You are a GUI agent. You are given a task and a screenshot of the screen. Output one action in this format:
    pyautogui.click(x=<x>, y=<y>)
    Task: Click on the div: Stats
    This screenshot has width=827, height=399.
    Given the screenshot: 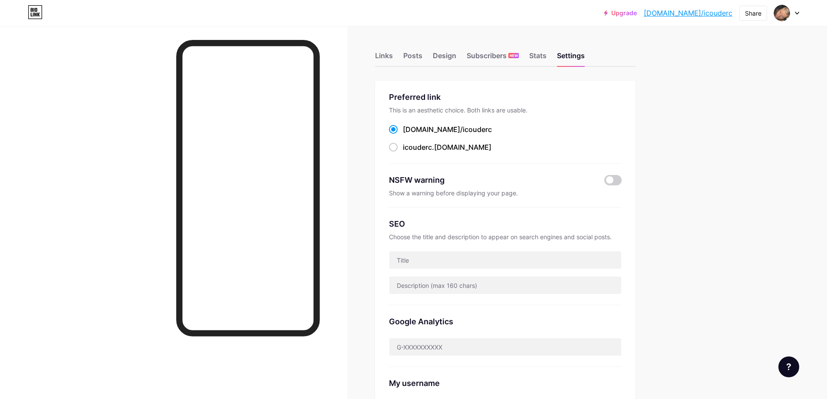 What is the action you would take?
    pyautogui.click(x=538, y=58)
    